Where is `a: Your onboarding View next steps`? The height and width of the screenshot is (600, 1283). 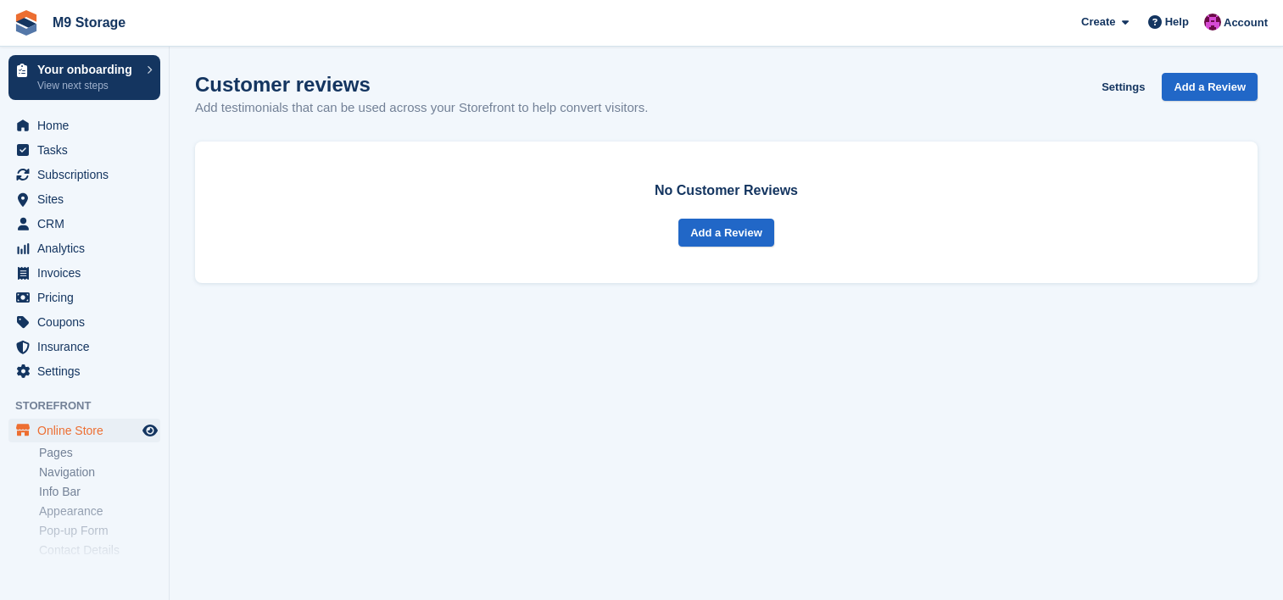
a: Your onboarding View next steps is located at coordinates (84, 77).